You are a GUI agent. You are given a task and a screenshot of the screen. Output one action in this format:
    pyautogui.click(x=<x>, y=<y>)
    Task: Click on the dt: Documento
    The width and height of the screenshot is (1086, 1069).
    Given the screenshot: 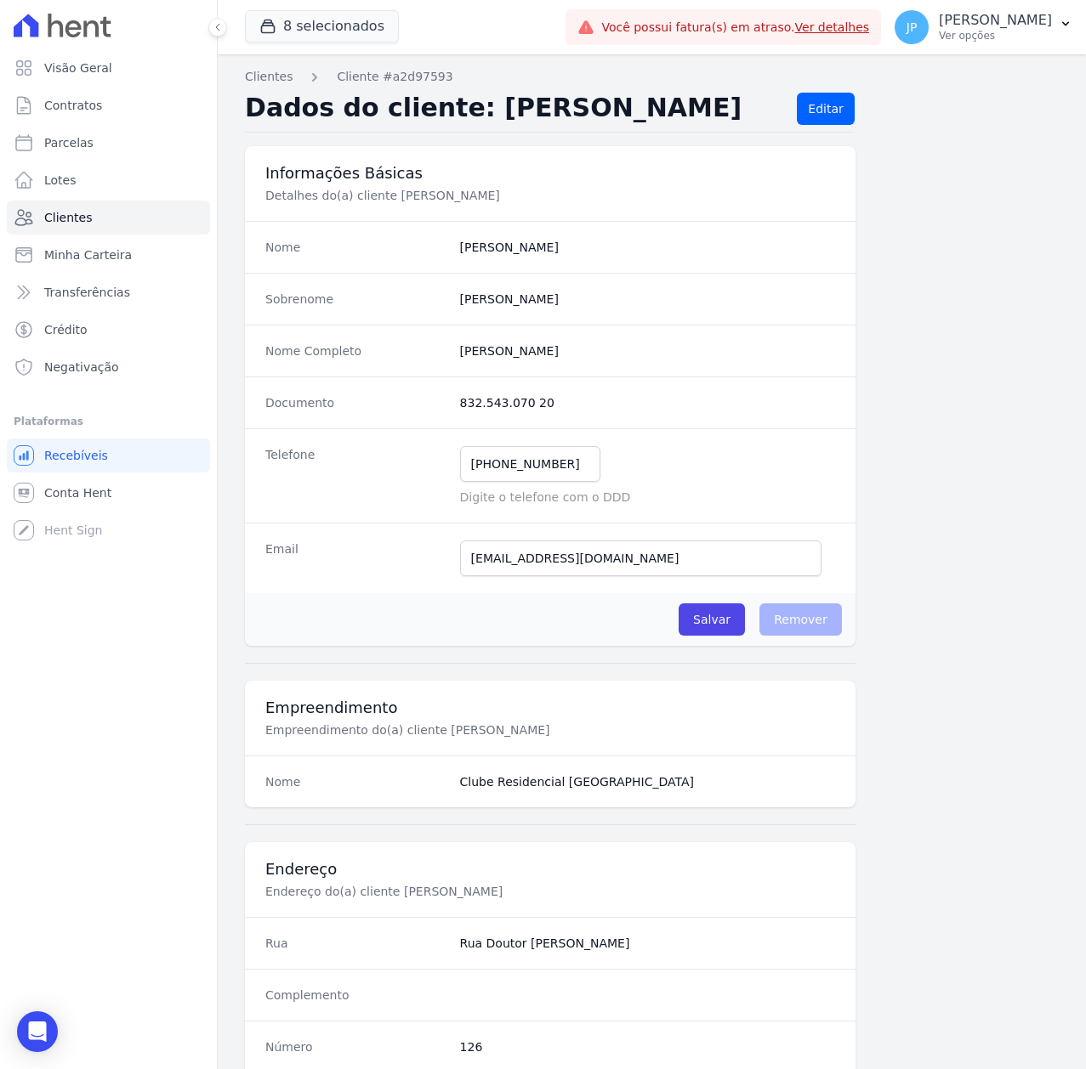 What is the action you would take?
    pyautogui.click(x=355, y=403)
    